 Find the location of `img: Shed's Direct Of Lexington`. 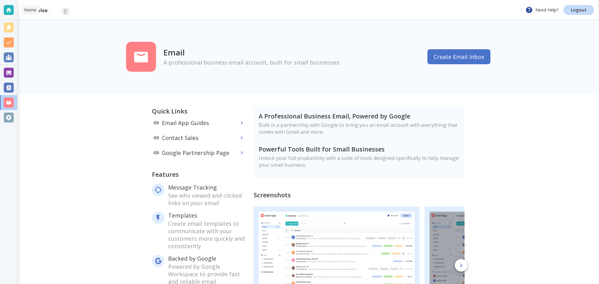

img: Shed's Direct Of Lexington is located at coordinates (65, 10).